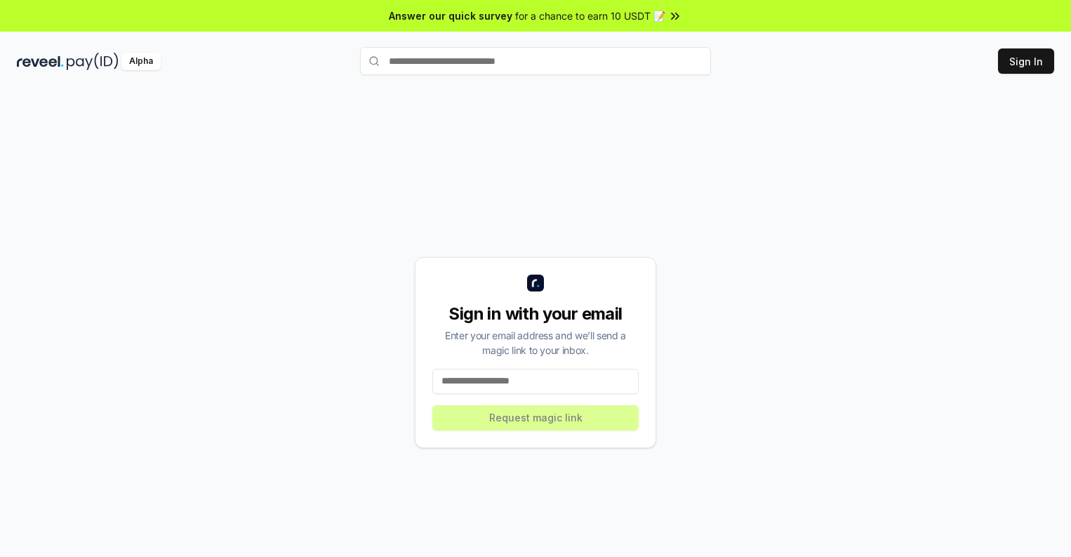 Image resolution: width=1071 pixels, height=557 pixels. I want to click on img: pay_id, so click(93, 61).